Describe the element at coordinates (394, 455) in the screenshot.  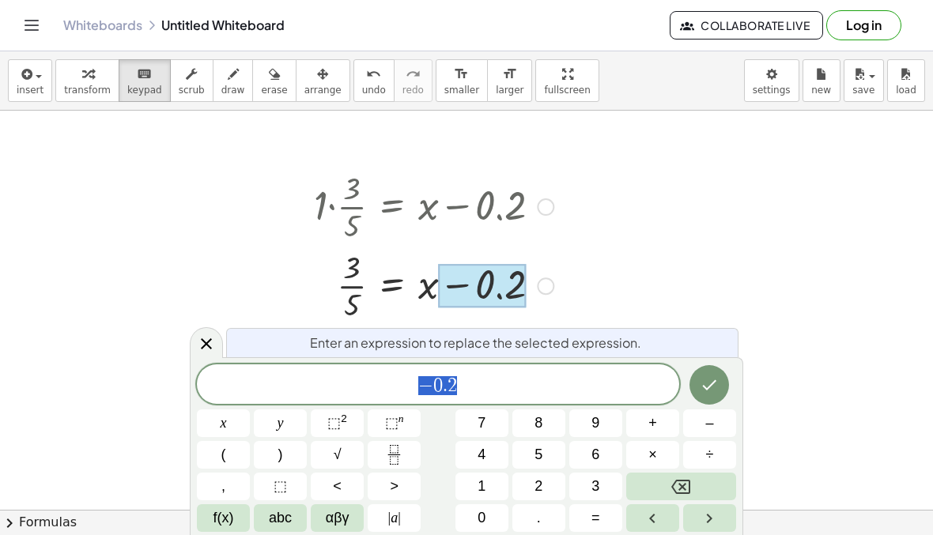
I see `button: Fraction` at that location.